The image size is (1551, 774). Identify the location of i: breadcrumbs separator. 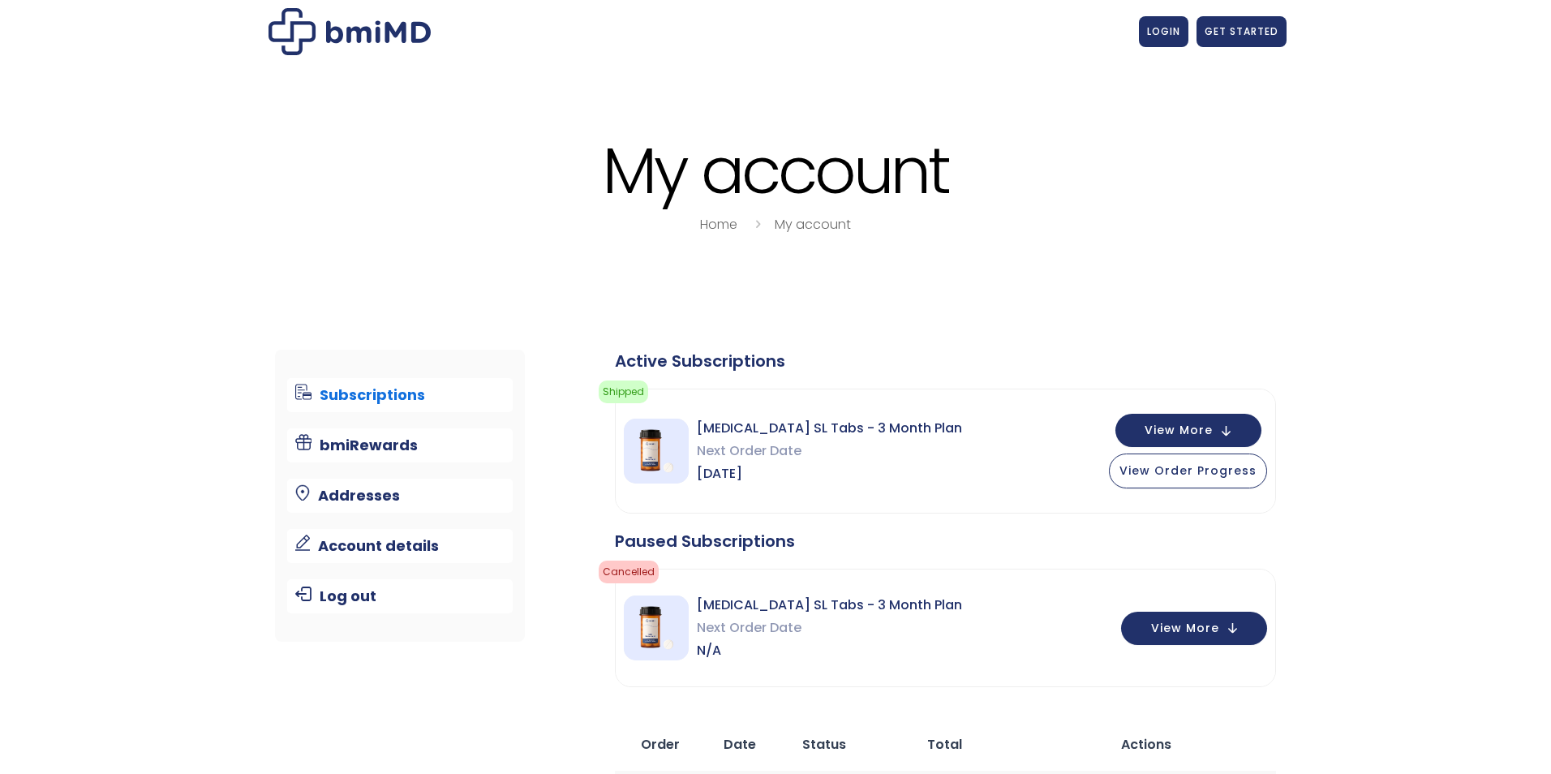
(757, 224).